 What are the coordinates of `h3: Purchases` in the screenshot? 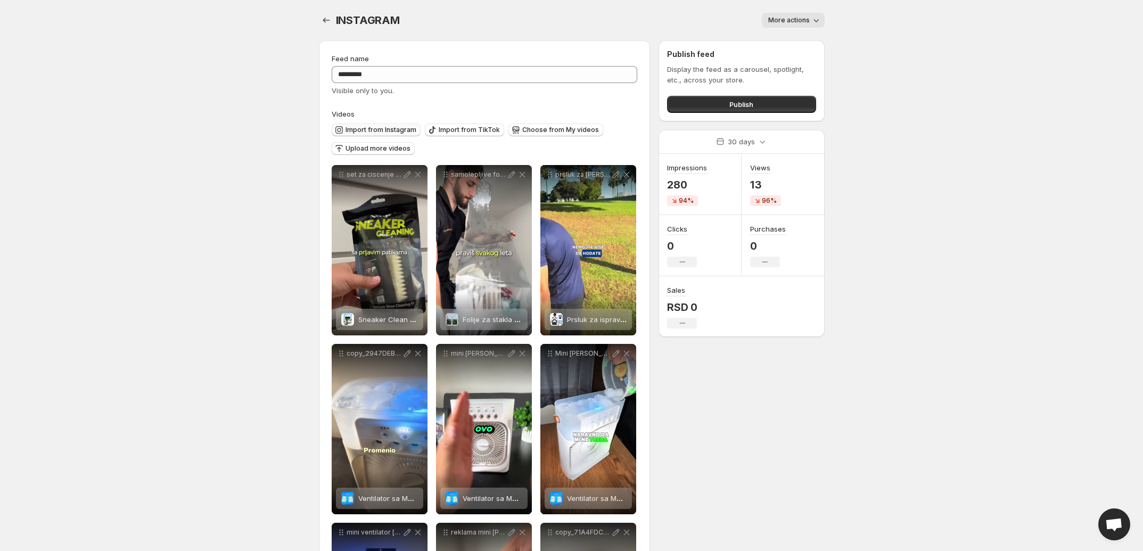 It's located at (767, 229).